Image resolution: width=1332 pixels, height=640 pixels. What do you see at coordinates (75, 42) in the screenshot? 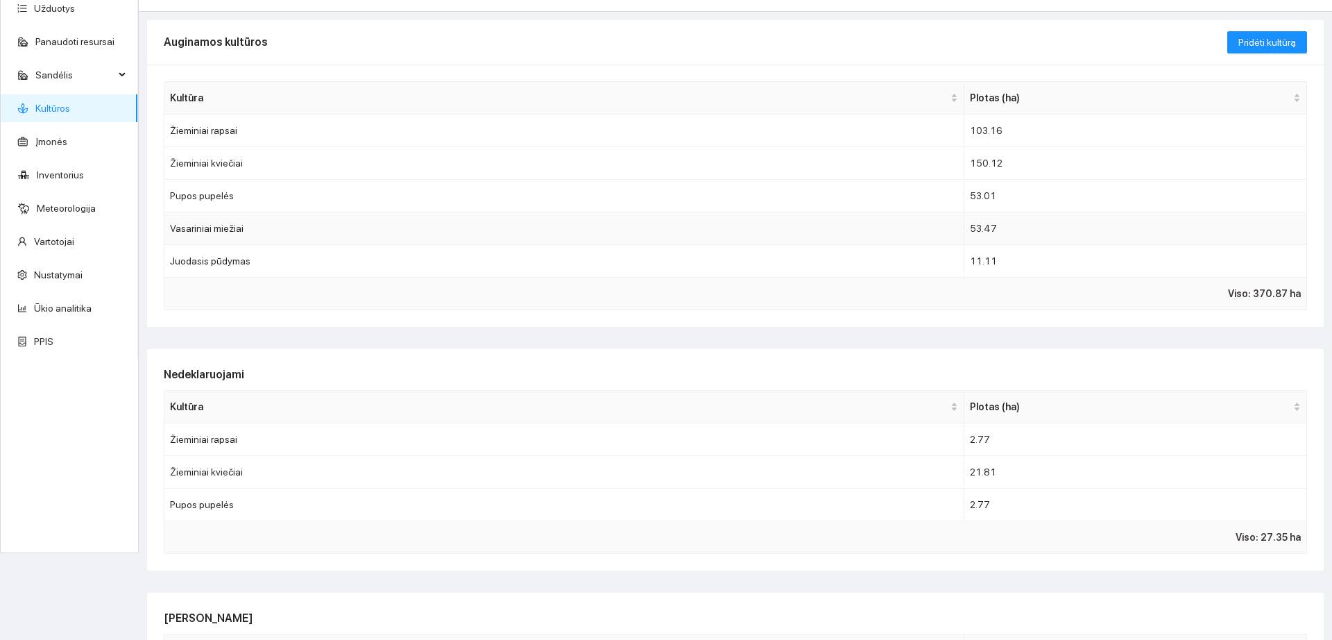
I see `a: Panaudoti resursai` at bounding box center [75, 42].